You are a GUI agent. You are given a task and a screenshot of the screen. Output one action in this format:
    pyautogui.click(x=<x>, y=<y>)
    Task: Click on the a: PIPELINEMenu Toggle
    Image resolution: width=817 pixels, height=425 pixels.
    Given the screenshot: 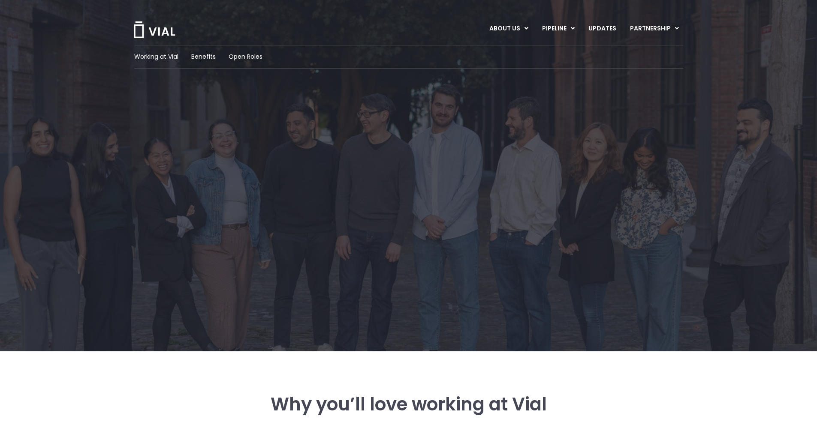 What is the action you would take?
    pyautogui.click(x=558, y=29)
    